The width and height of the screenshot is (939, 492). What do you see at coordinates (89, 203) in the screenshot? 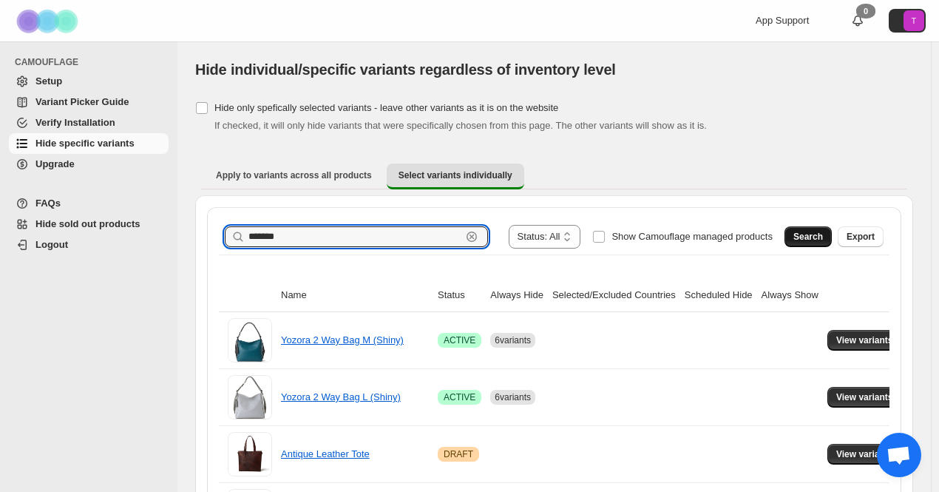
I see `a: FAQs` at bounding box center [89, 203].